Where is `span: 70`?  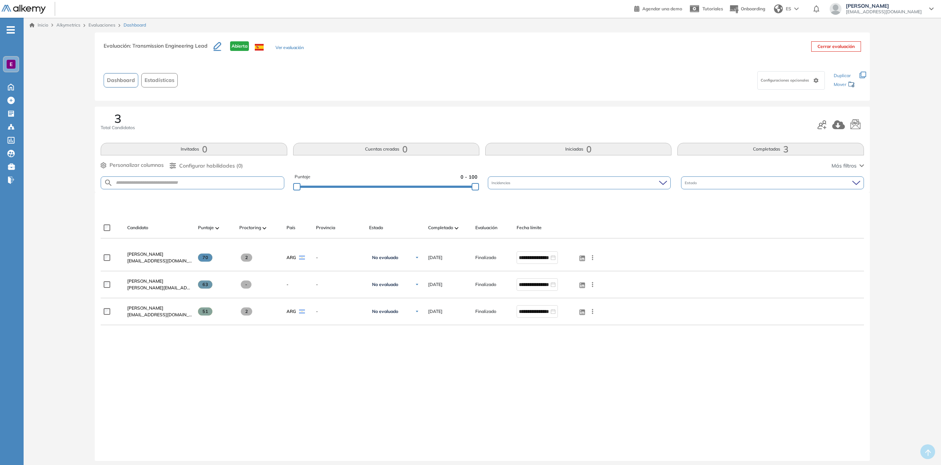
span: 70 is located at coordinates (205, 258).